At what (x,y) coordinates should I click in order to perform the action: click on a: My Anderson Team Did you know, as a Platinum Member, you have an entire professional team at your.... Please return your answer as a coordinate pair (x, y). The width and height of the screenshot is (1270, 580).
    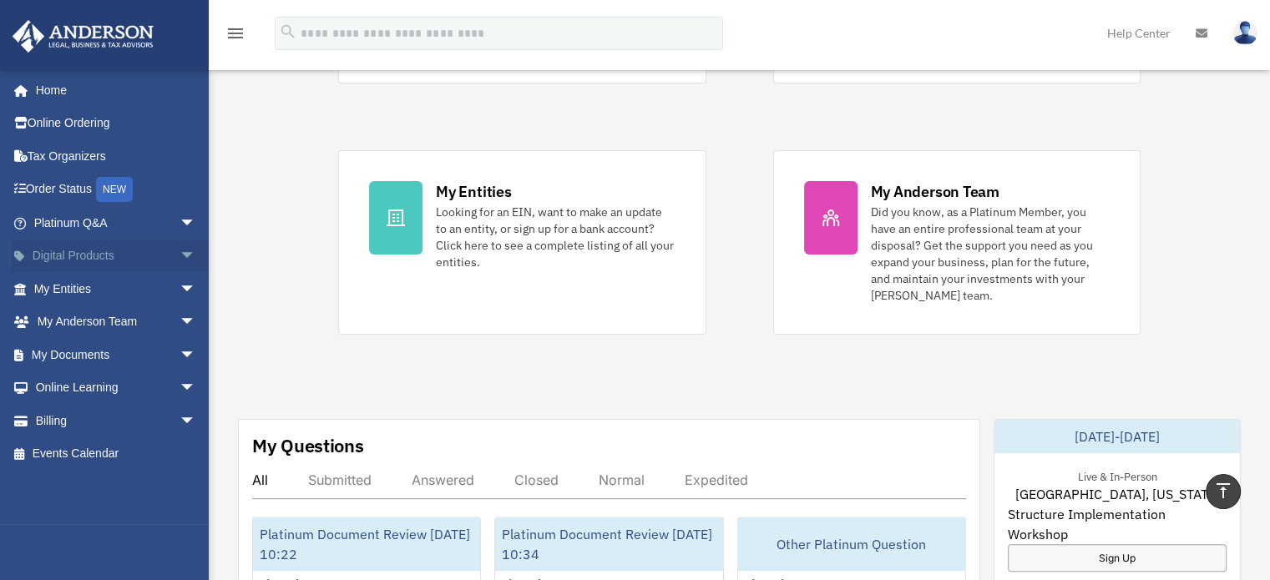
    Looking at the image, I should click on (957, 242).